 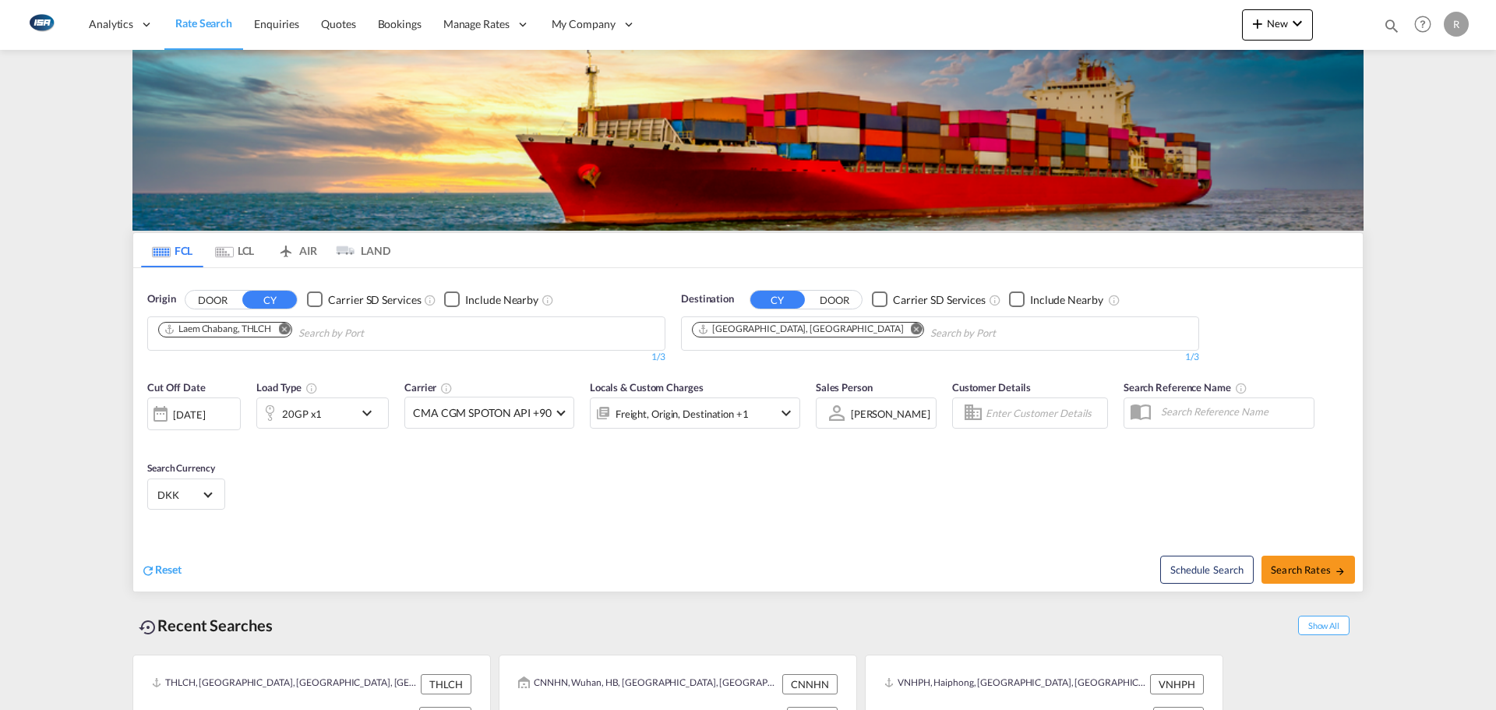 What do you see at coordinates (41, 24) in the screenshot?
I see `img: 1aa151c0c08011ec8d6f413816f9a227.png` at bounding box center [41, 24].